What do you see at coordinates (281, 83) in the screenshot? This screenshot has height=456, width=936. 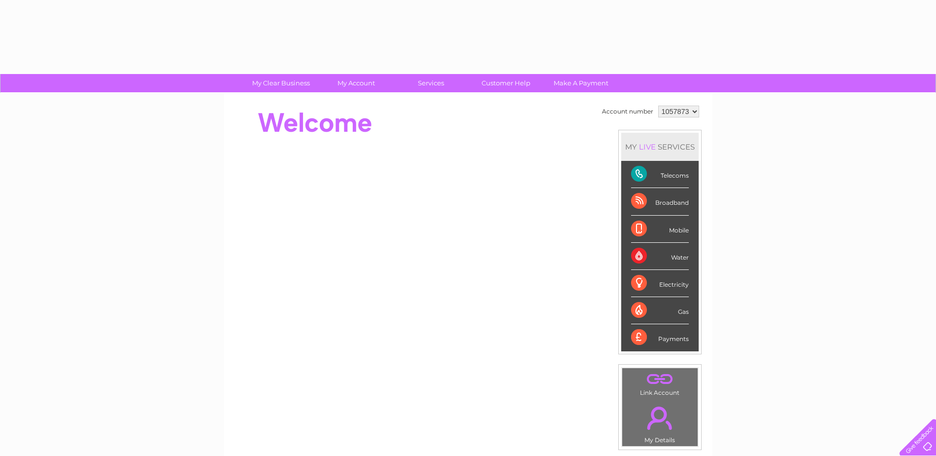 I see `a: My Clear Business` at bounding box center [281, 83].